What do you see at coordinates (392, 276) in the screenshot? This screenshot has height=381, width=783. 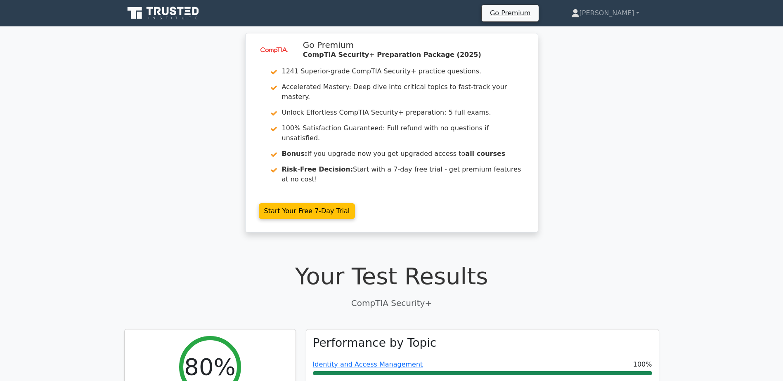 I see `h1: Your Test Results` at bounding box center [392, 276].